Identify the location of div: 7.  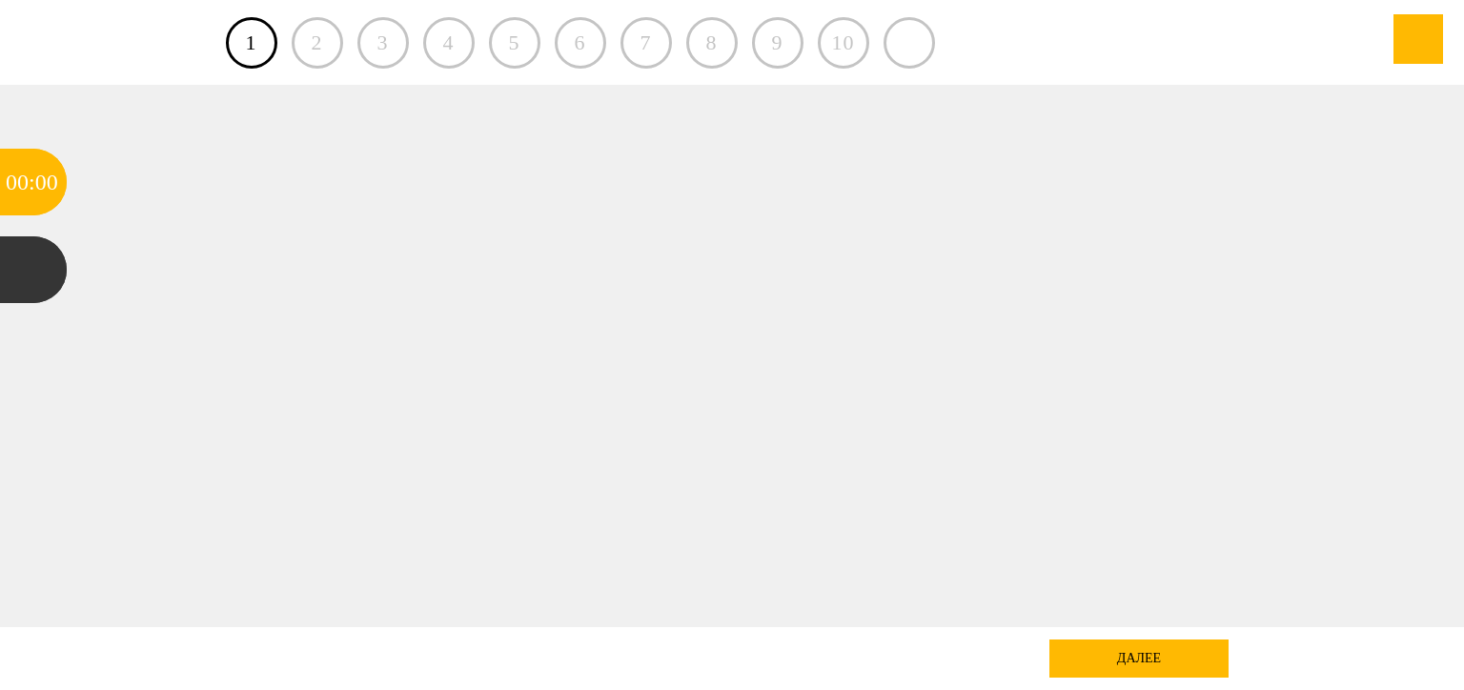
(646, 43).